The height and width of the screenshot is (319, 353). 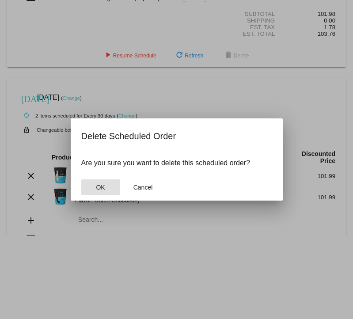 I want to click on span: OK, so click(x=100, y=187).